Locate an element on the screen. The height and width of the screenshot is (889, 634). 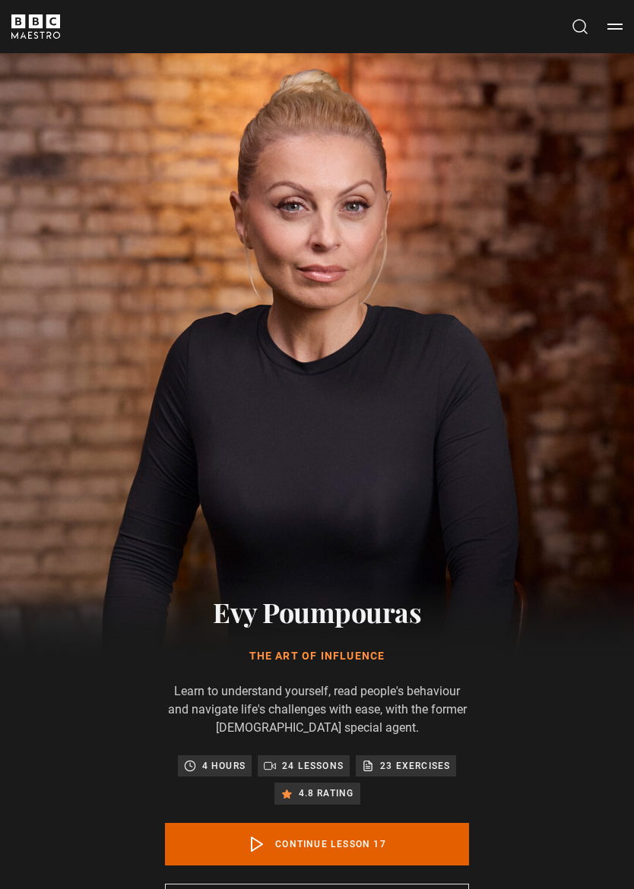
p: 24 lessons is located at coordinates (312, 766).